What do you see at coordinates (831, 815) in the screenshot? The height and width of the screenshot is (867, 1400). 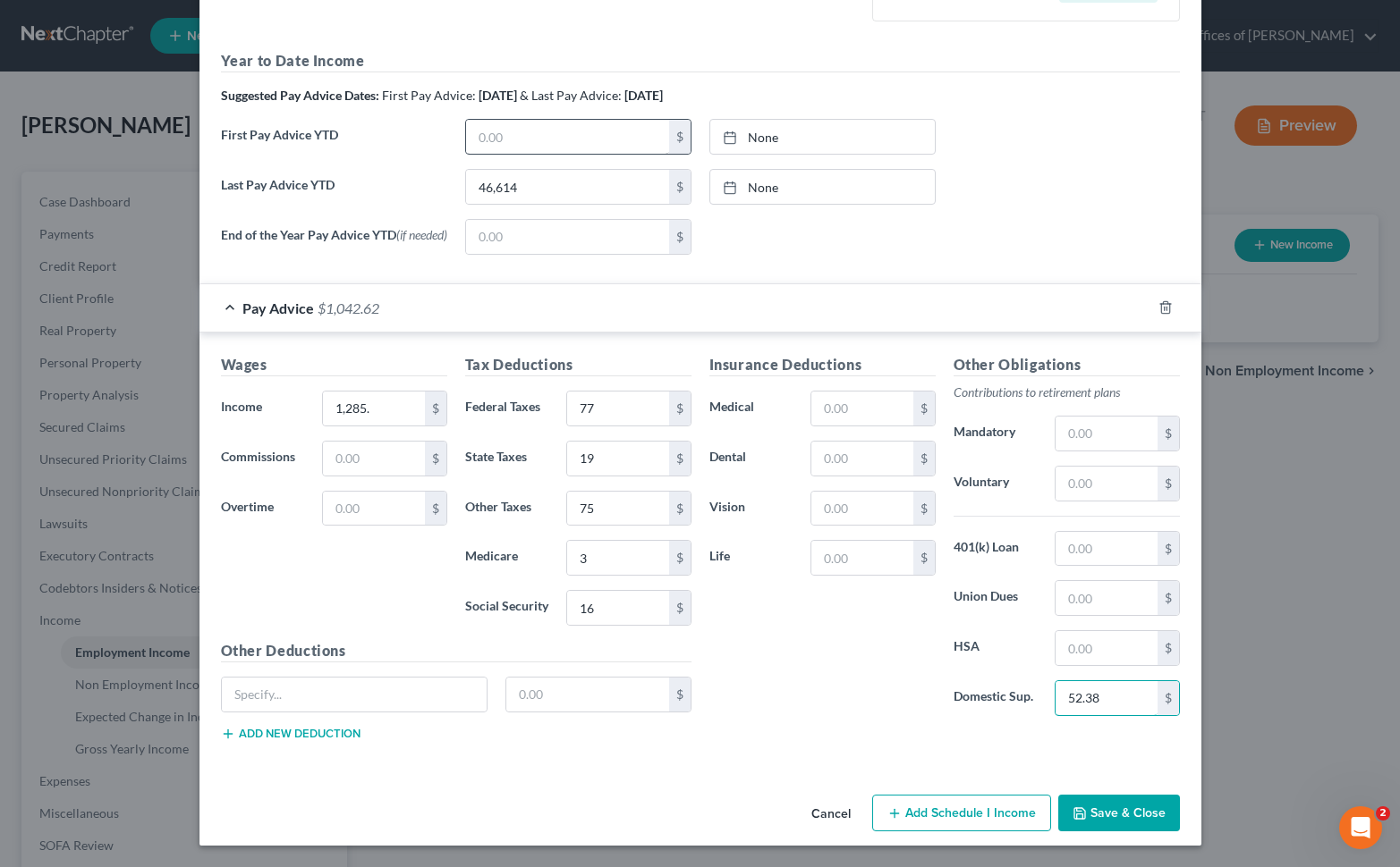 I see `button: Cancel` at bounding box center [831, 815].